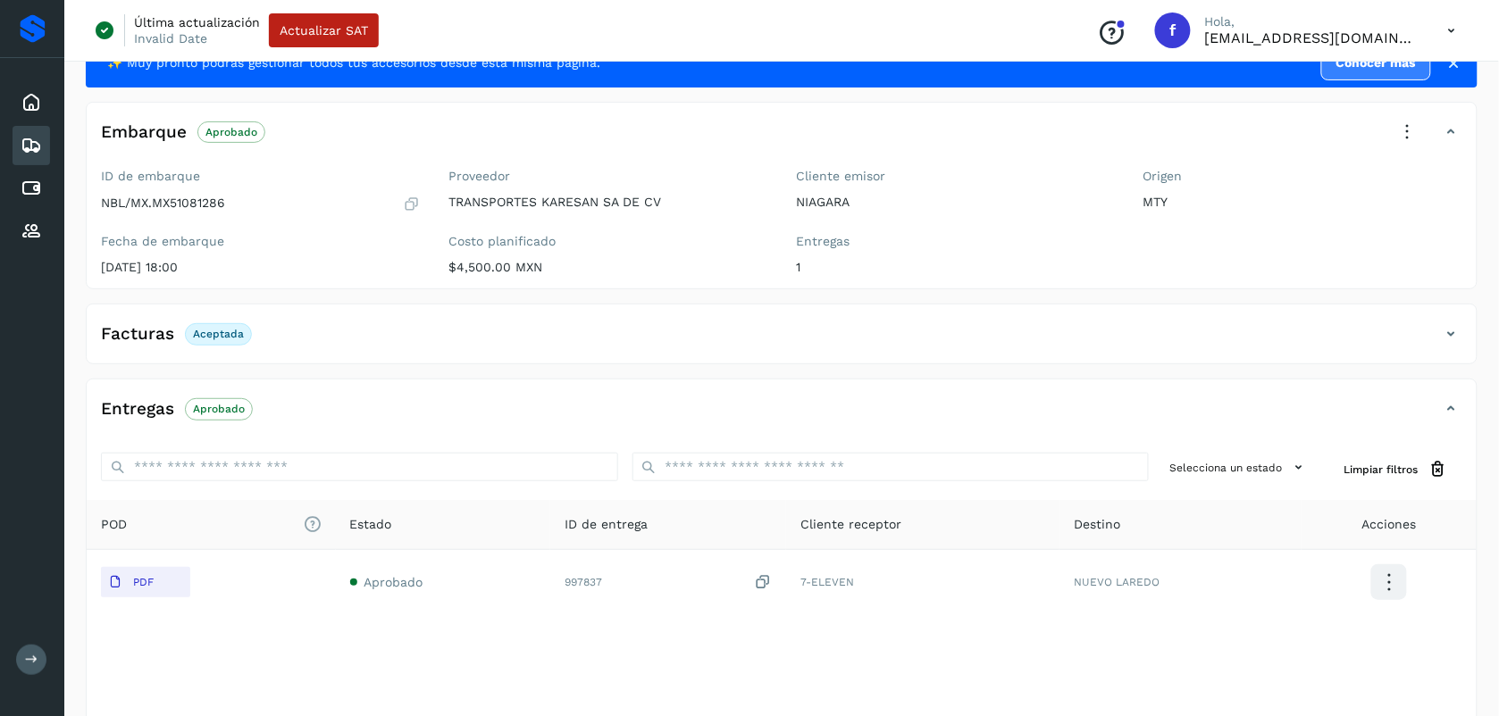 The image size is (1499, 716). What do you see at coordinates (1381, 470) in the screenshot?
I see `span: Limpiar filtros` at bounding box center [1381, 470].